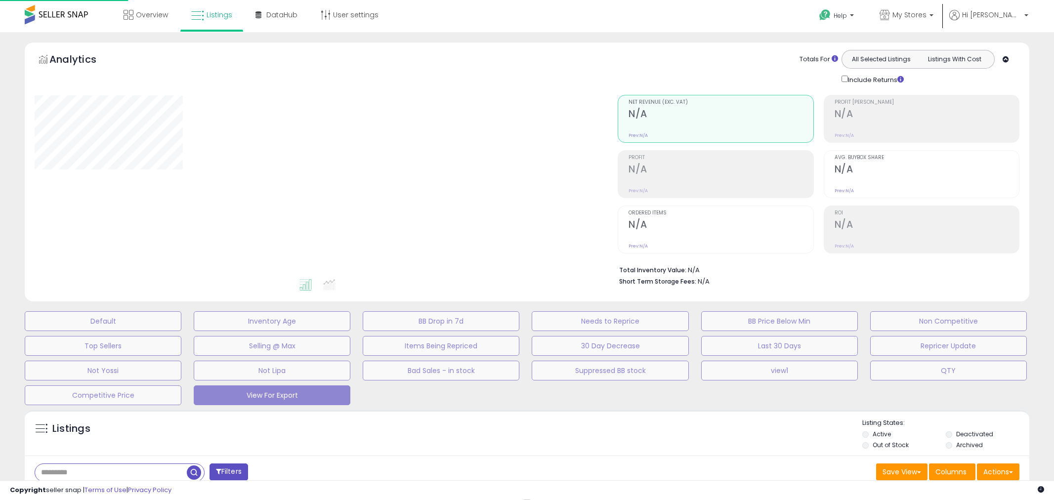  Describe the element at coordinates (818, 59) in the screenshot. I see `div: Totals For` at that location.